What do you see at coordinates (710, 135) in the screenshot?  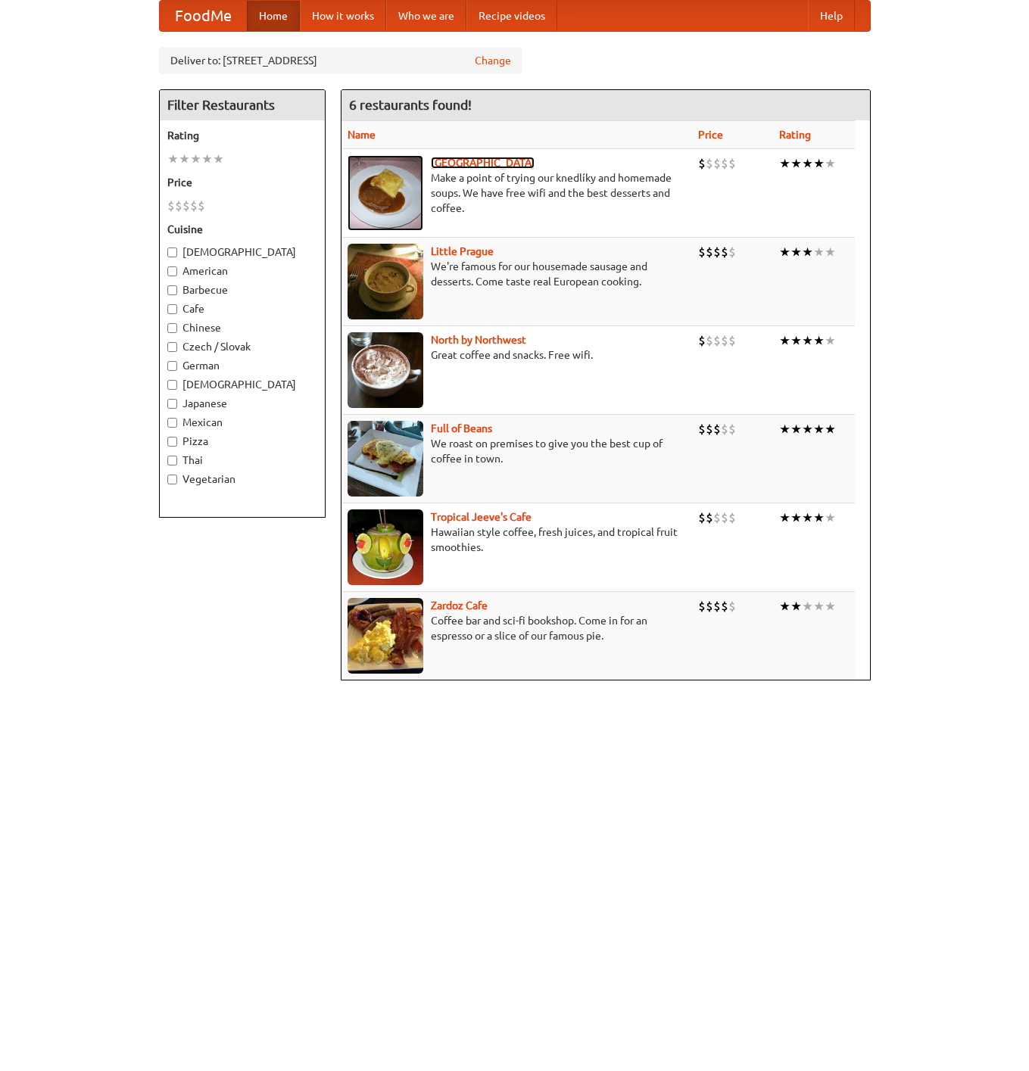 I see `a: Price` at bounding box center [710, 135].